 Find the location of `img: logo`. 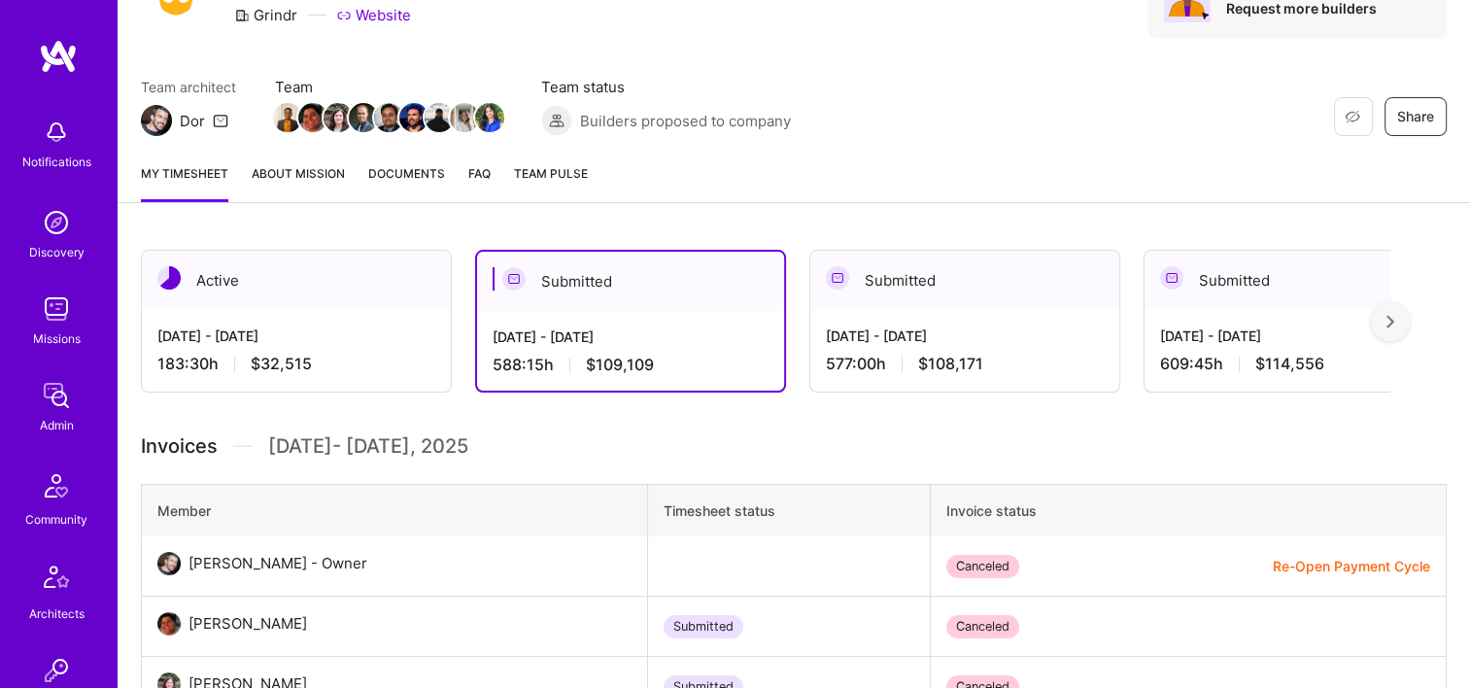

img: logo is located at coordinates (58, 56).